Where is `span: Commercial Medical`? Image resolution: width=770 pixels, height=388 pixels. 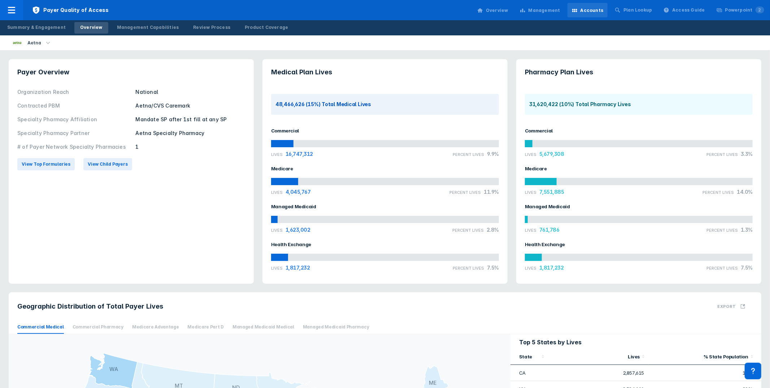
span: Commercial Medical is located at coordinates (40, 327).